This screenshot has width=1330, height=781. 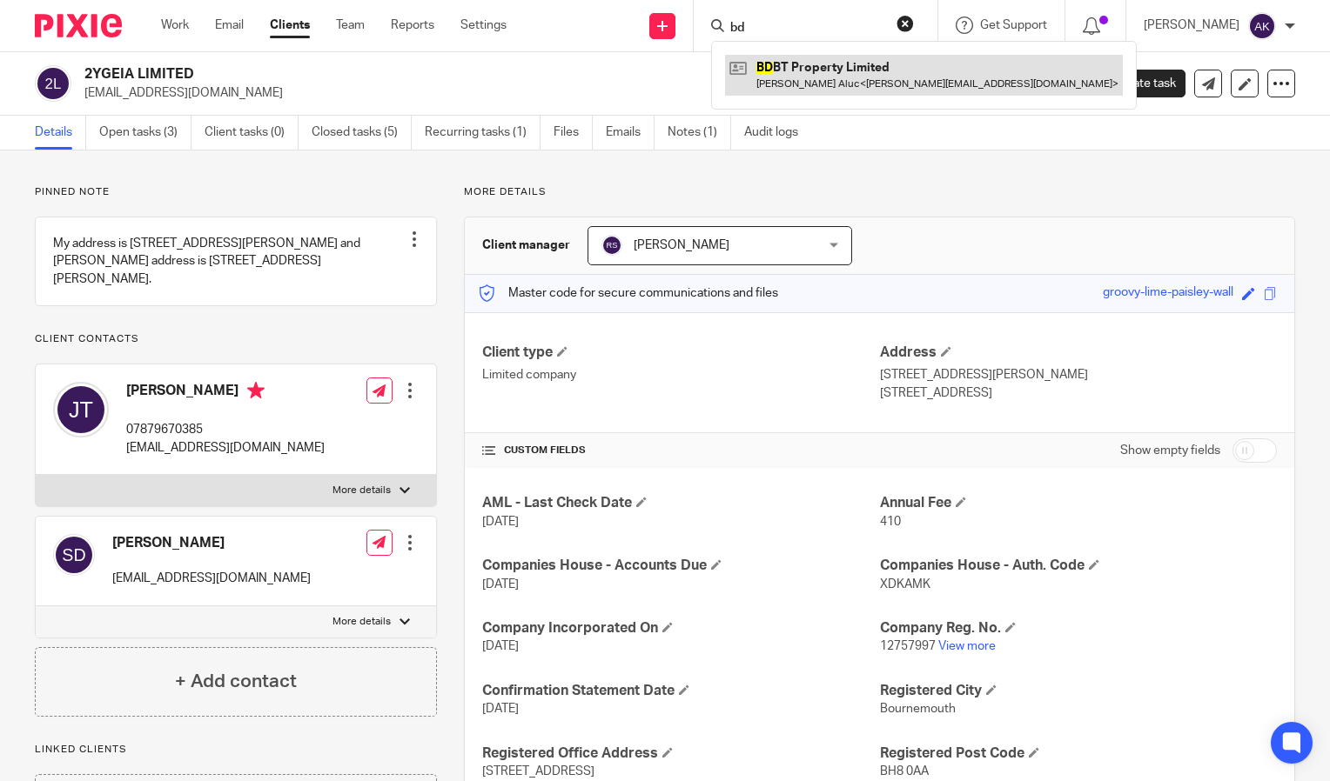 What do you see at coordinates (1078, 566) in the screenshot?
I see `h4: Companies House - Auth. Code` at bounding box center [1078, 566].